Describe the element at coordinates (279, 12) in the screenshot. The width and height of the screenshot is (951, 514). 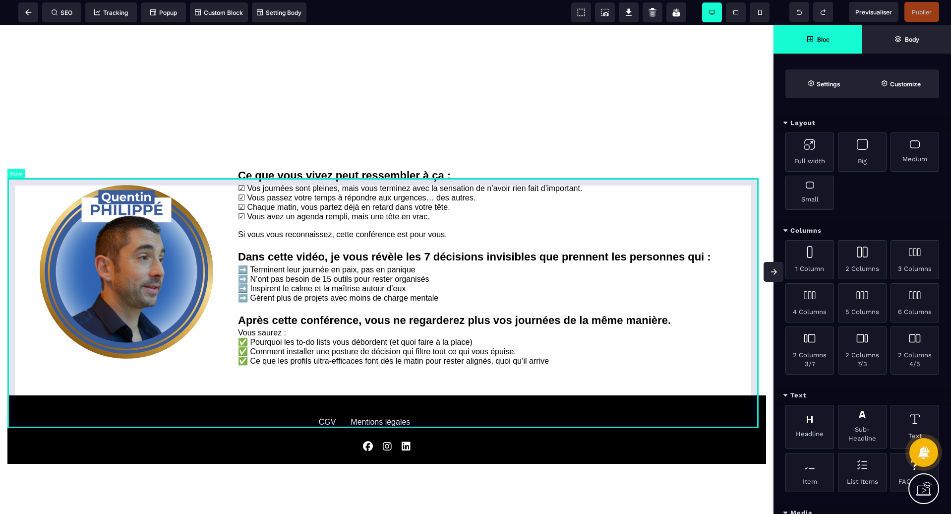
I see `span: Setting Body` at that location.